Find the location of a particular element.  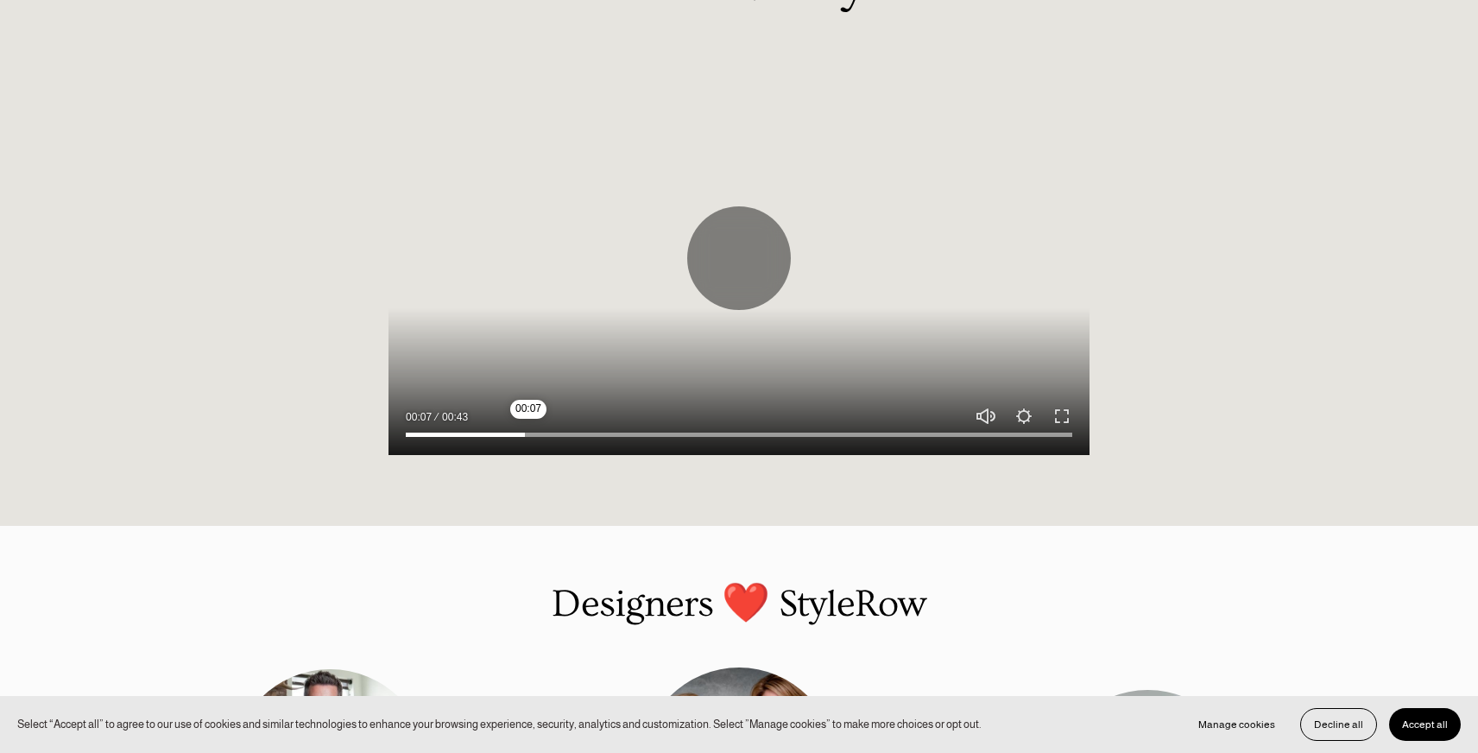

p: Select “Accept all” to agree to our use of cookies and similar technologies to enhance your brows... is located at coordinates (499, 723).